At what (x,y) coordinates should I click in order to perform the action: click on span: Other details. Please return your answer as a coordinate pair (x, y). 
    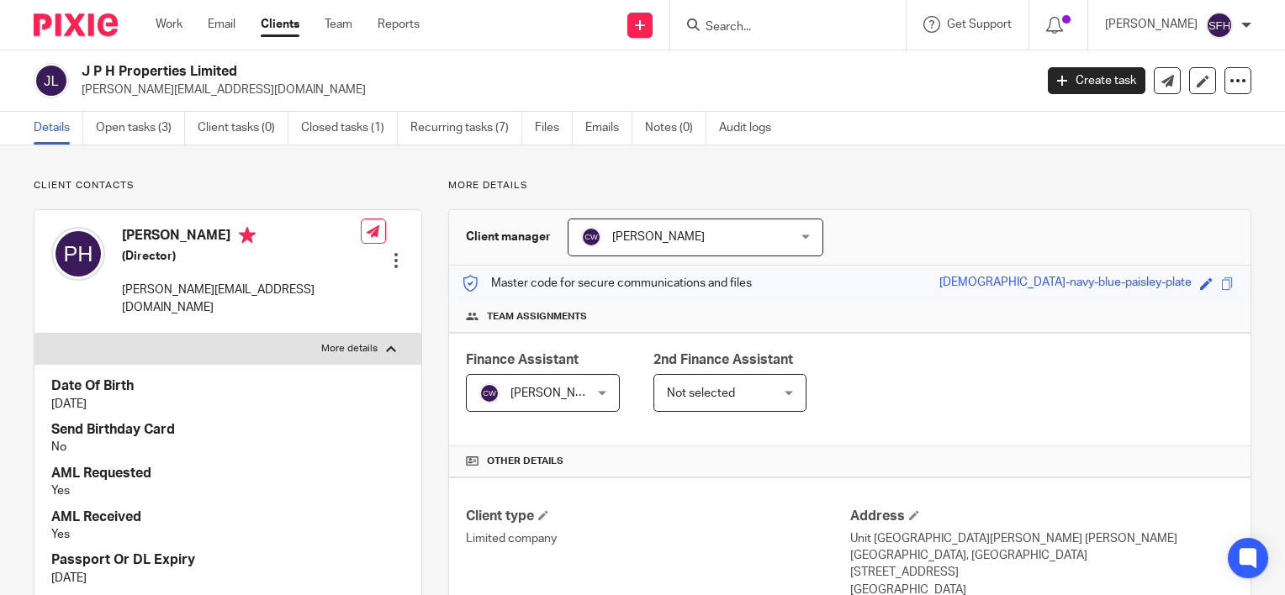
    Looking at the image, I should click on (525, 462).